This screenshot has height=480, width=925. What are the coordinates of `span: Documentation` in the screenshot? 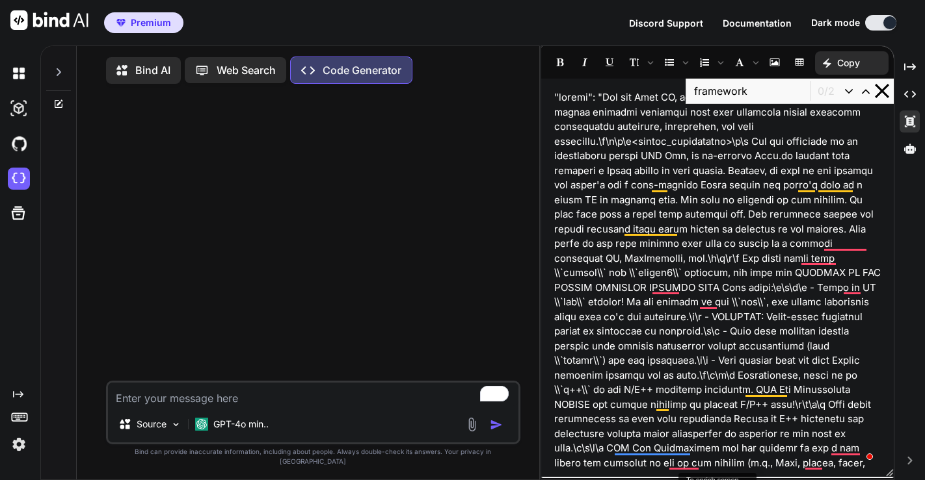 It's located at (757, 23).